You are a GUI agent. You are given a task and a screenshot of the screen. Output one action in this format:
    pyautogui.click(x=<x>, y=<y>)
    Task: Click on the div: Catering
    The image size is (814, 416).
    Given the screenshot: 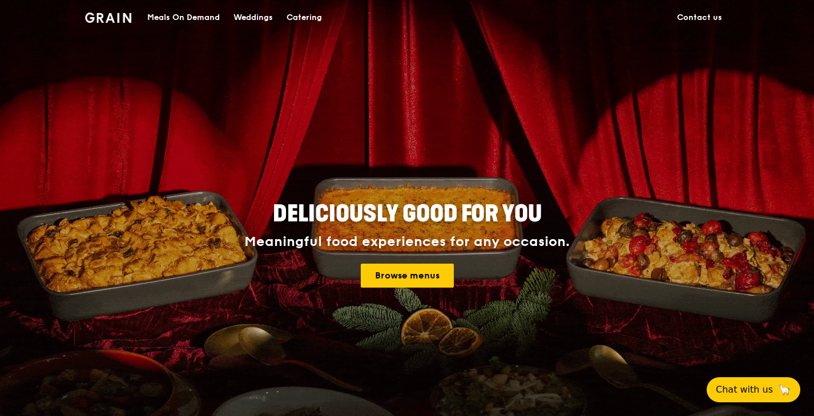 What is the action you would take?
    pyautogui.click(x=304, y=18)
    